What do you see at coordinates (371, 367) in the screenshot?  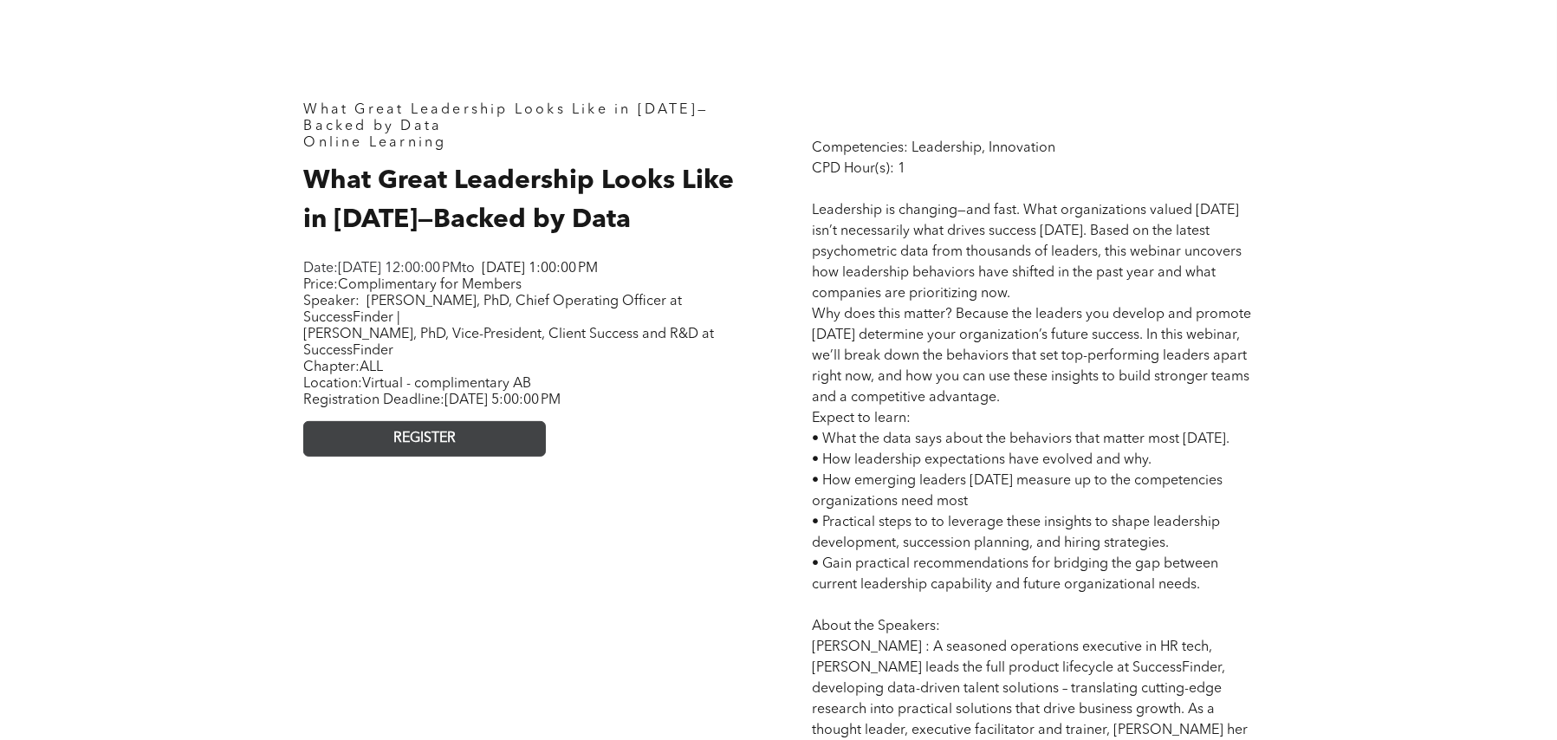 I see `span: ALL` at bounding box center [371, 367].